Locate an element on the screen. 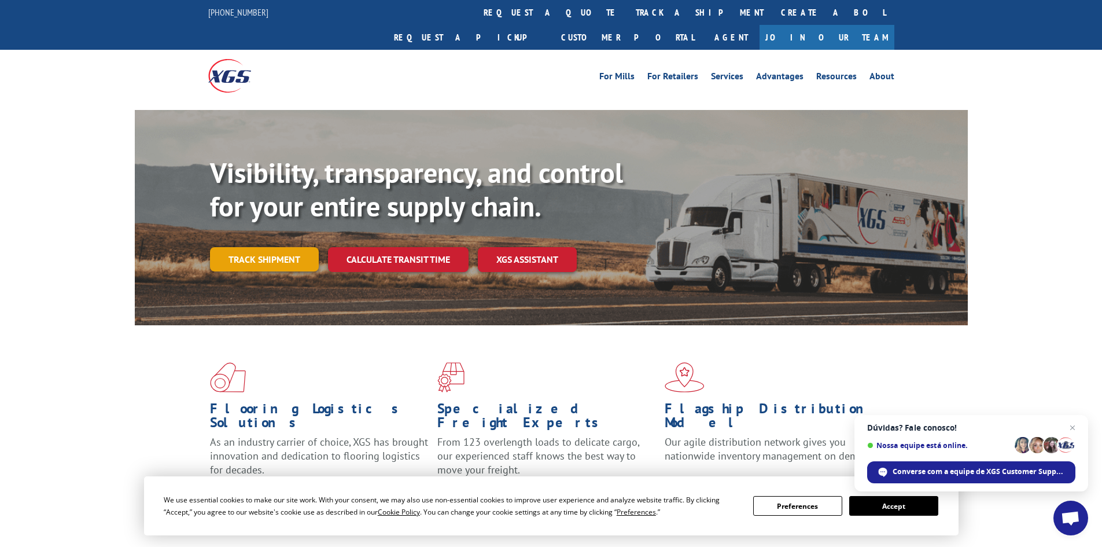 The height and width of the screenshot is (547, 1102). span: Converse com a equipe de XGS Customer Support is located at coordinates (979, 472).